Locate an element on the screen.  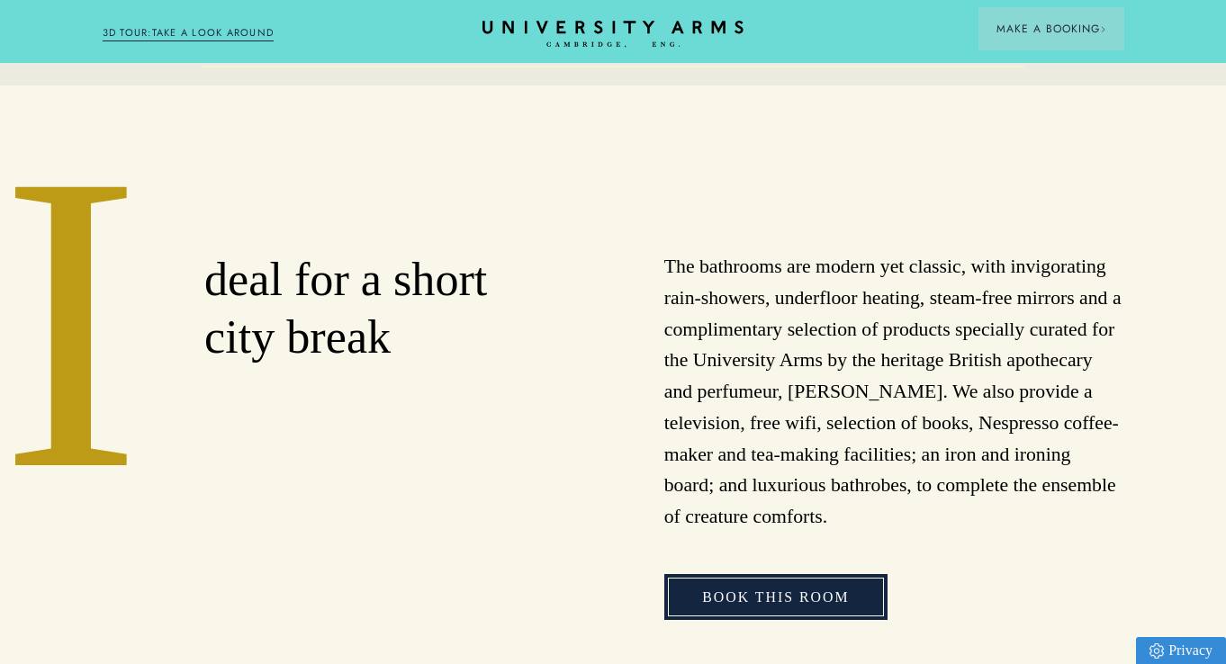
span: Make a Booking is located at coordinates (1052, 29).